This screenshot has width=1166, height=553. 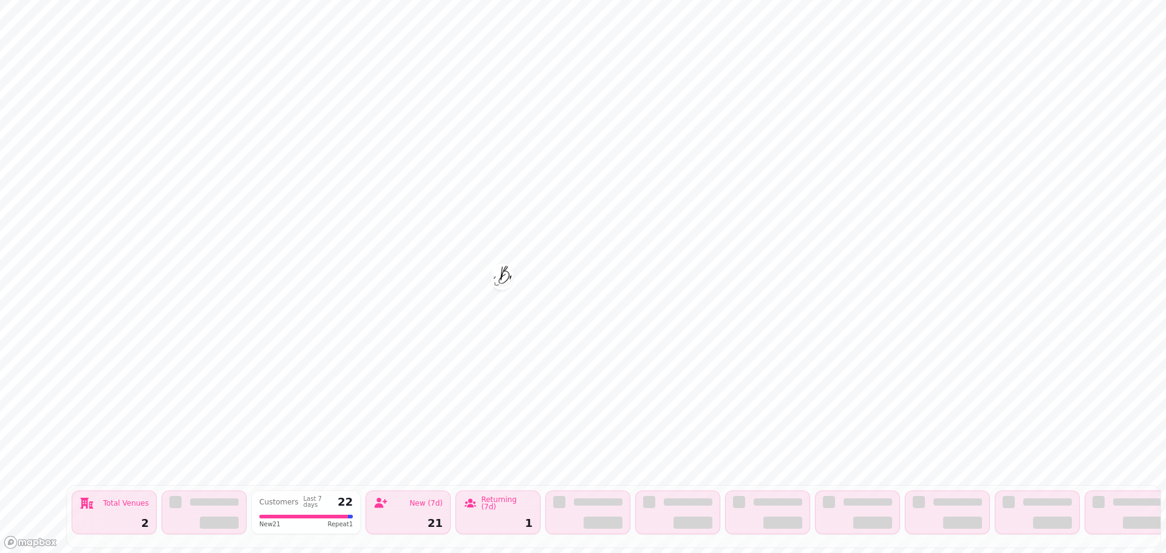 What do you see at coordinates (498, 523) in the screenshot?
I see `div: 1` at bounding box center [498, 523].